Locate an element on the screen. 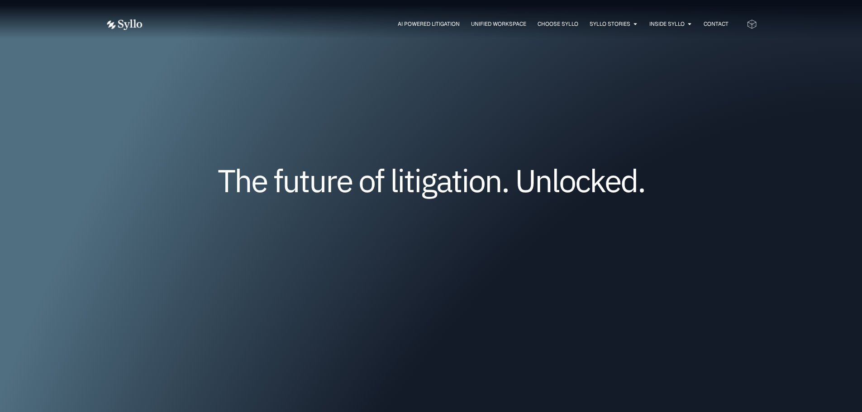 The width and height of the screenshot is (862, 412). a: AI Powered Litigation is located at coordinates (429, 24).